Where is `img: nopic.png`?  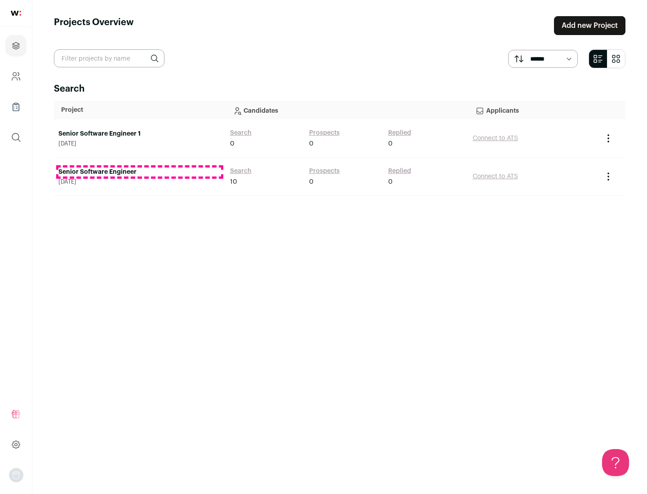
img: nopic.png is located at coordinates (16, 475).